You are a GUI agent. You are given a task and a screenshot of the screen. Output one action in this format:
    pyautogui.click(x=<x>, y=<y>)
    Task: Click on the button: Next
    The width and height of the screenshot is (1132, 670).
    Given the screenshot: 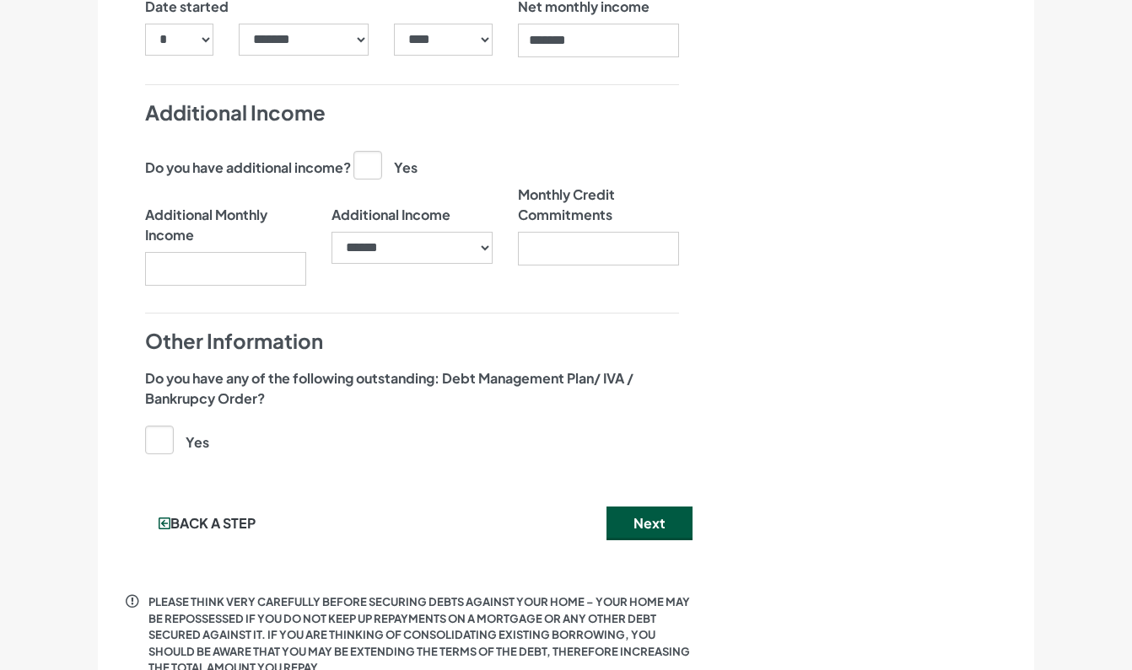 What is the action you would take?
    pyautogui.click(x=649, y=524)
    